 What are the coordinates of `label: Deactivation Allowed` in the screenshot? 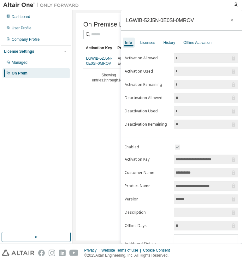 It's located at (148, 98).